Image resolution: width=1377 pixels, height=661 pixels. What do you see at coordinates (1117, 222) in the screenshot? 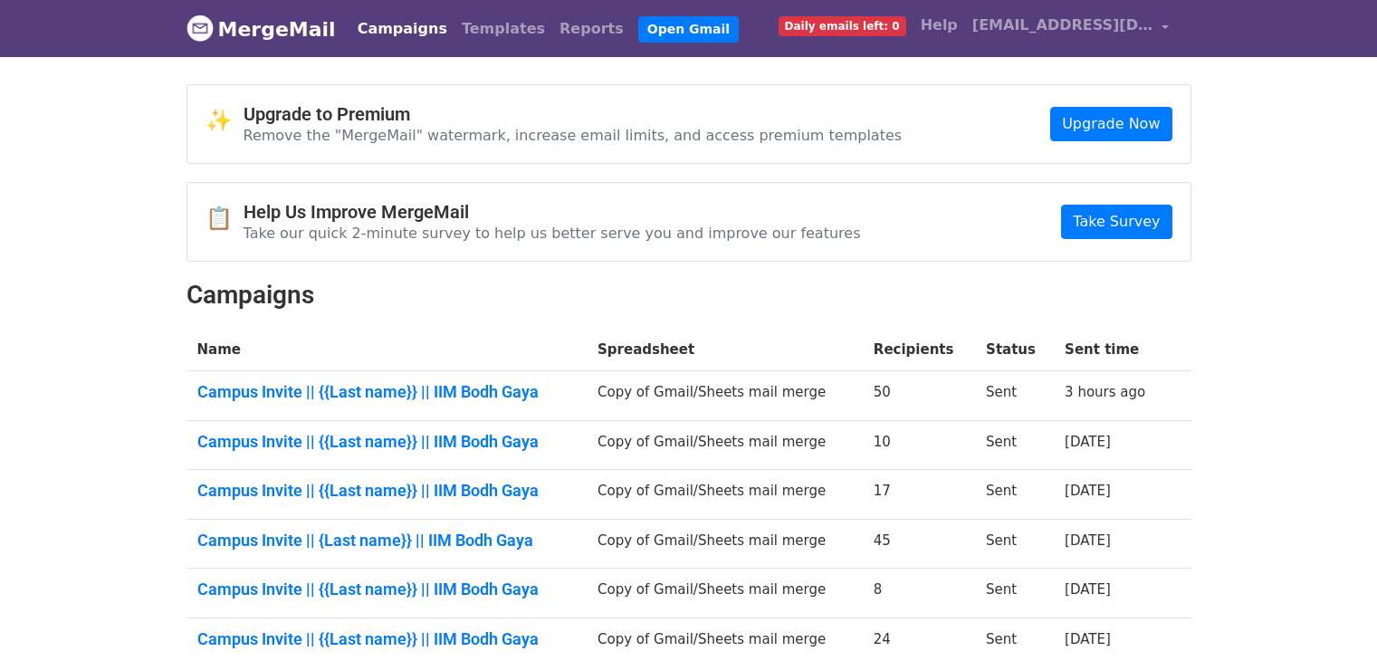
I see `a: Take Survey` at bounding box center [1117, 222].